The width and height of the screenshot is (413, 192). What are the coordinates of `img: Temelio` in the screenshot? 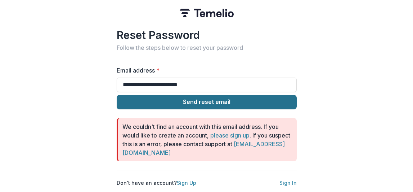 It's located at (207, 13).